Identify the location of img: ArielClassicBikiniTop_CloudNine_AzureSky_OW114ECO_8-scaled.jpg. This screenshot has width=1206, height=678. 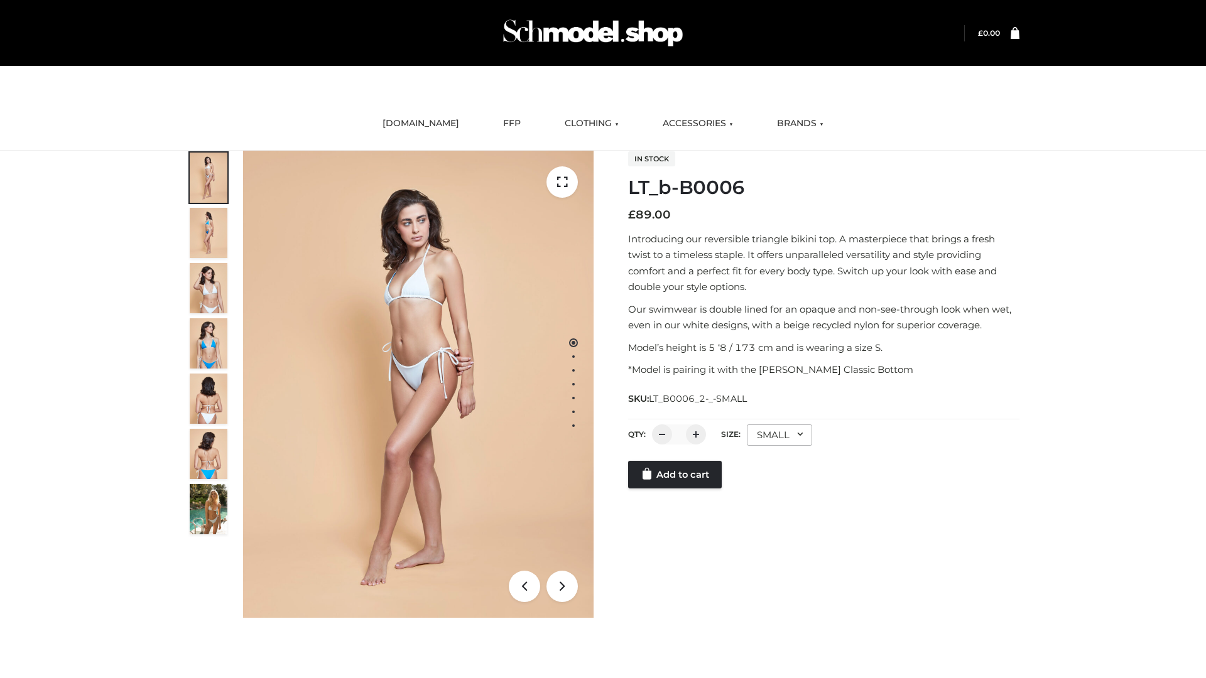
(208, 454).